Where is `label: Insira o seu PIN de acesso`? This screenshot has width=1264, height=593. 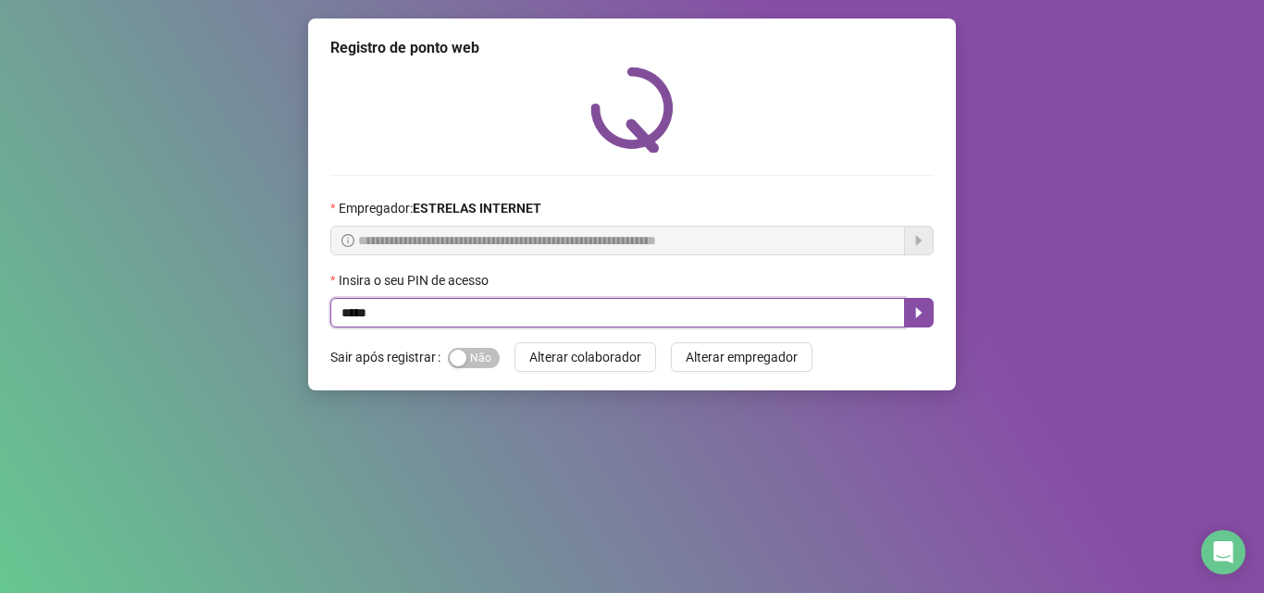
label: Insira o seu PIN de acesso is located at coordinates (415, 280).